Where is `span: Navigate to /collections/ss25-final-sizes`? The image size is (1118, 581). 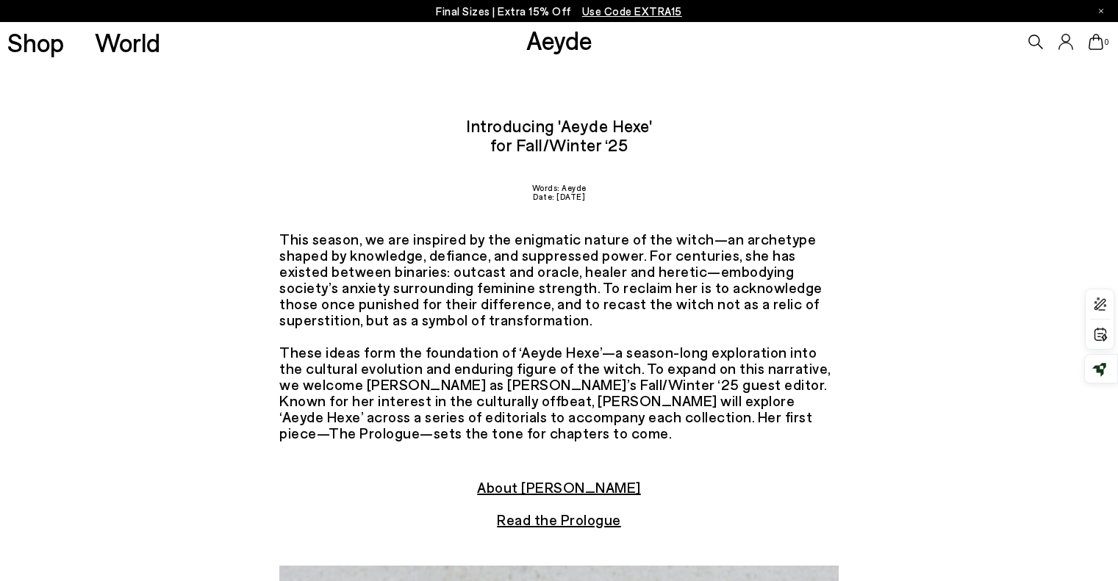 span: Navigate to /collections/ss25-final-sizes is located at coordinates (632, 11).